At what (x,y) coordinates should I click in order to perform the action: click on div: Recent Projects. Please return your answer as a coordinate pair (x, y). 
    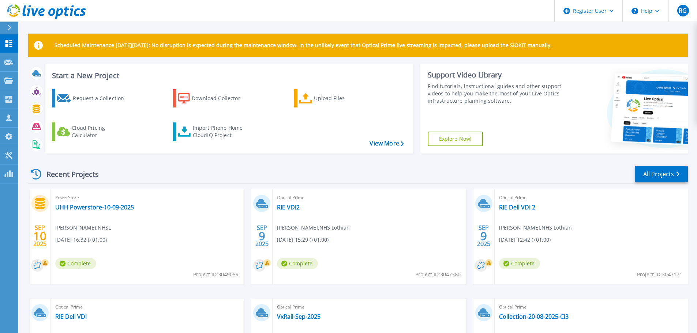
    Looking at the image, I should click on (68, 174).